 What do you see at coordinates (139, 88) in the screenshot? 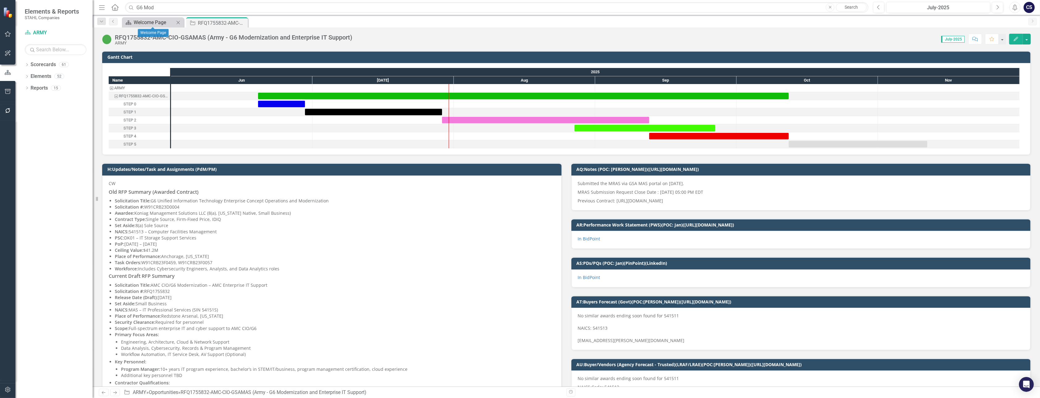
I see `div: Task: ARMY Start date: 2025-06-19 End date: 2025-06-20` at bounding box center [139, 88].